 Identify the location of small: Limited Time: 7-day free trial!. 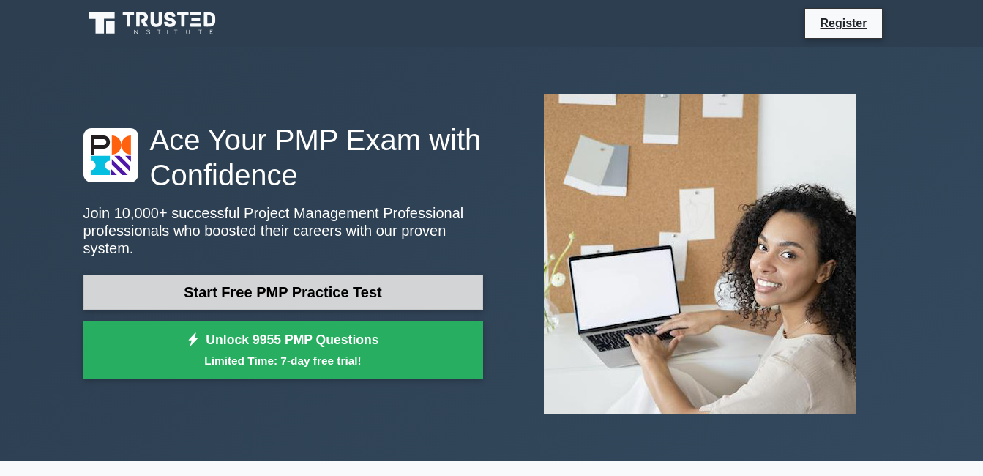
(283, 360).